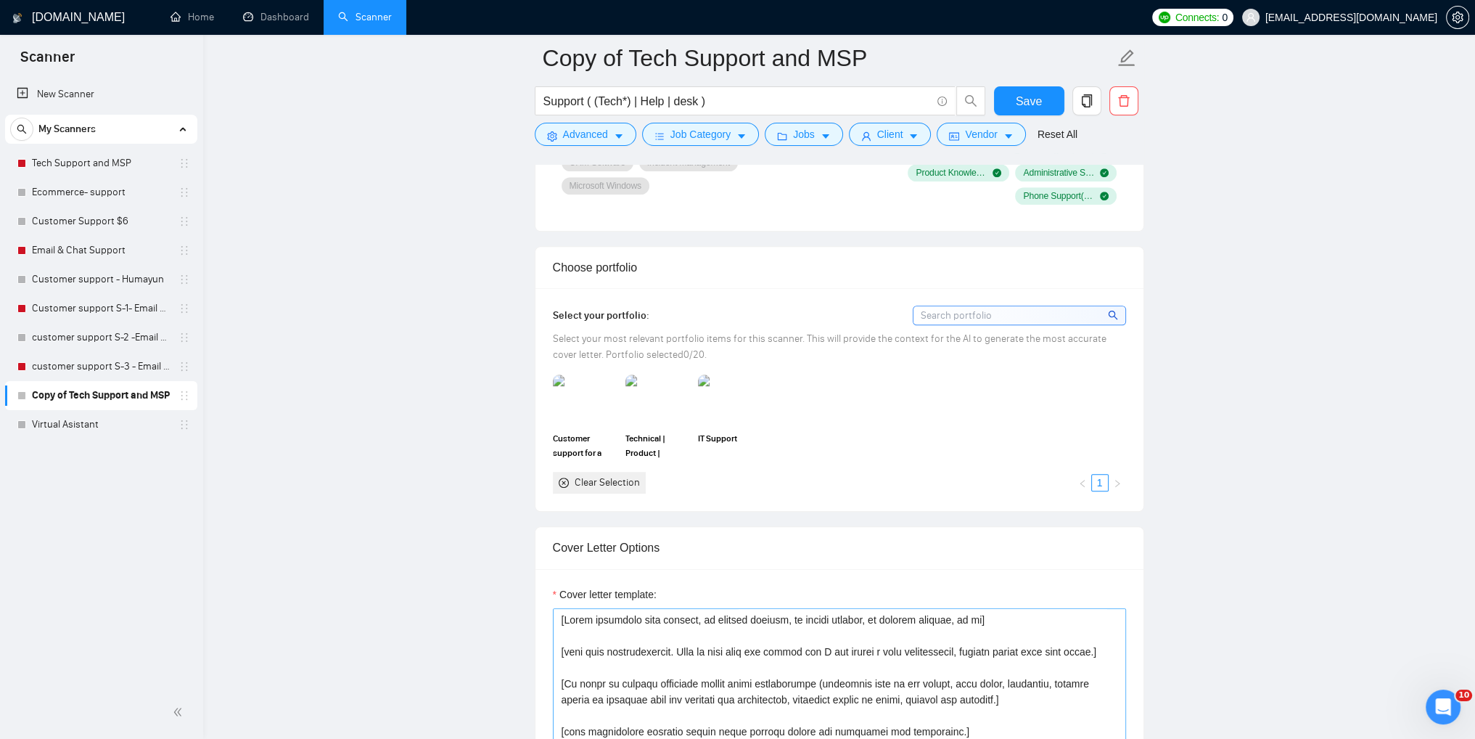  Describe the element at coordinates (1124, 101) in the screenshot. I see `button: delete` at that location.